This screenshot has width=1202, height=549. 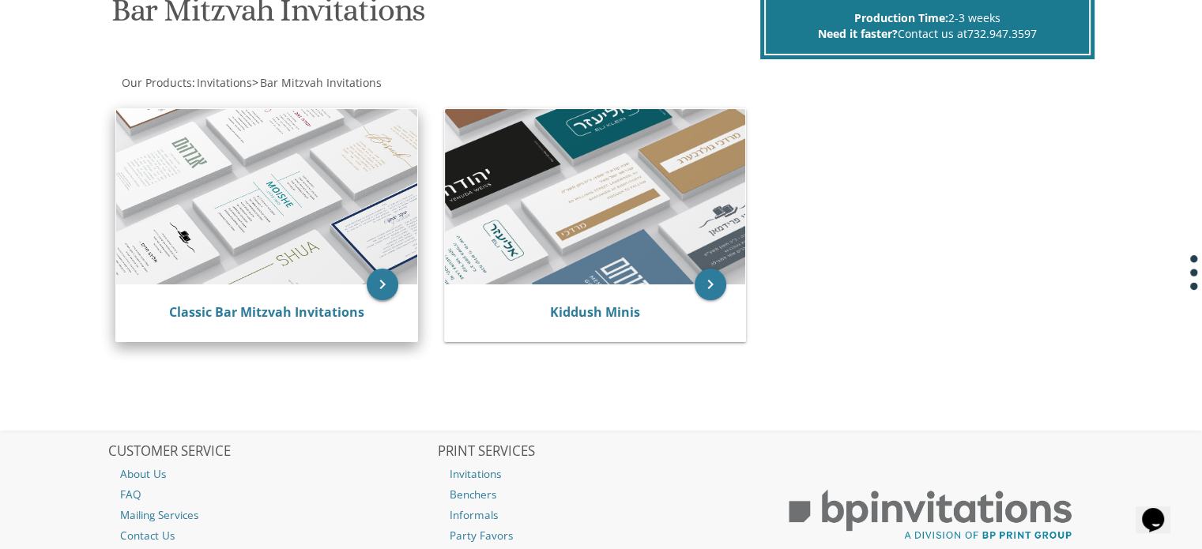 I want to click on a: Informals, so click(x=601, y=515).